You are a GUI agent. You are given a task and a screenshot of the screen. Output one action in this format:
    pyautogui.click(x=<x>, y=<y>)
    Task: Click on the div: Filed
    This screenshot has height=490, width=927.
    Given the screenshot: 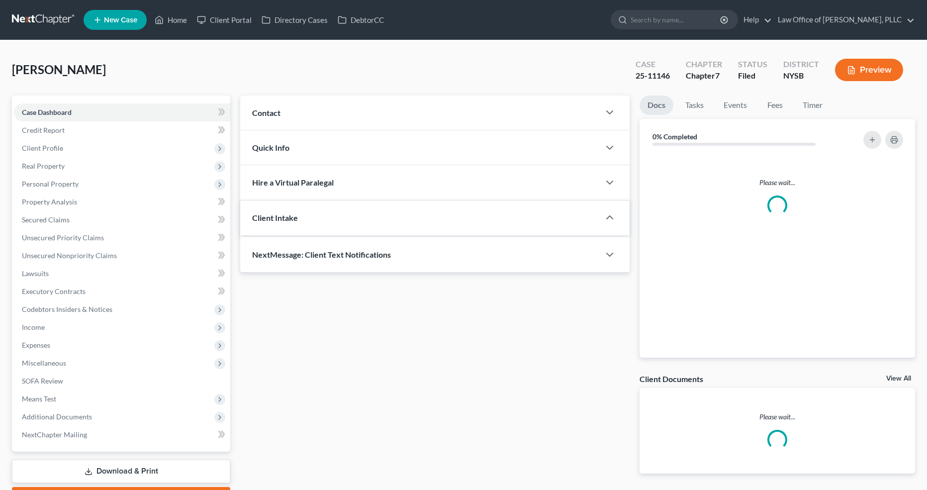 What is the action you would take?
    pyautogui.click(x=752, y=76)
    